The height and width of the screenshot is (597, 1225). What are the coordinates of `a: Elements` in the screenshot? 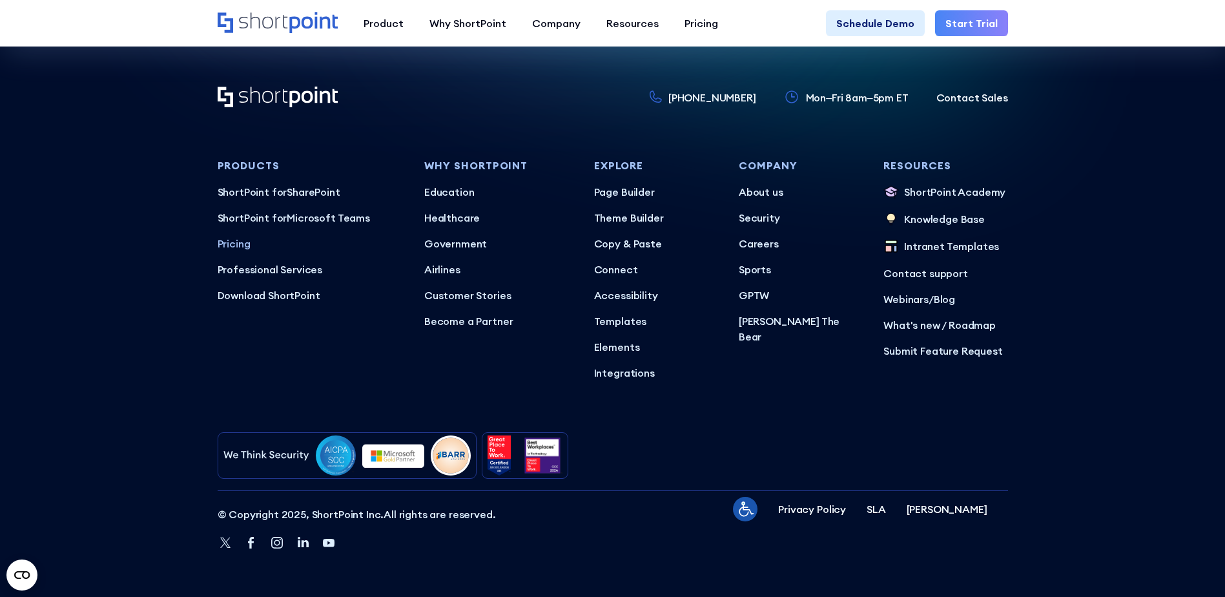 It's located at (656, 347).